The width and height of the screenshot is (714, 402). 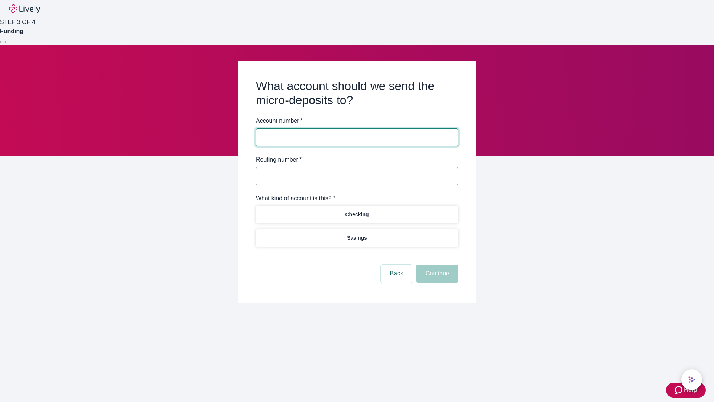 What do you see at coordinates (692, 380) in the screenshot?
I see `svg: Lively AI Assistant` at bounding box center [692, 380].